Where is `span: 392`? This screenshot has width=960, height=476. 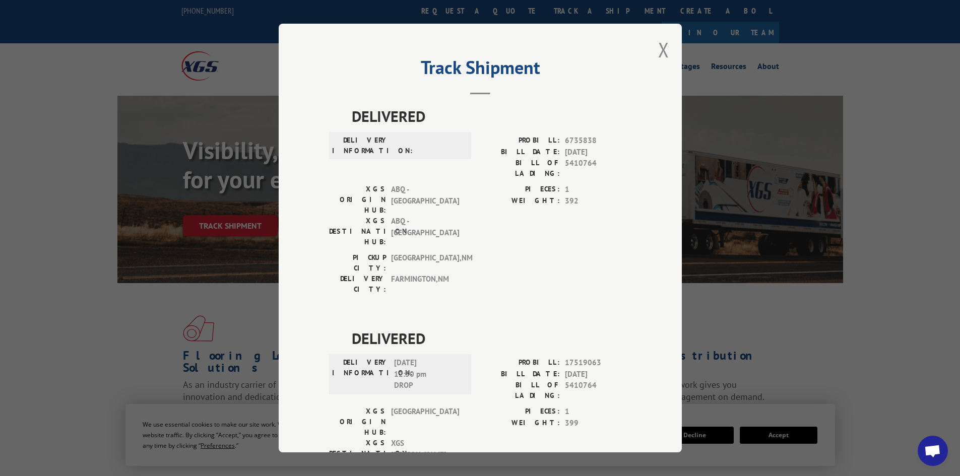
span: 392 is located at coordinates (598, 201).